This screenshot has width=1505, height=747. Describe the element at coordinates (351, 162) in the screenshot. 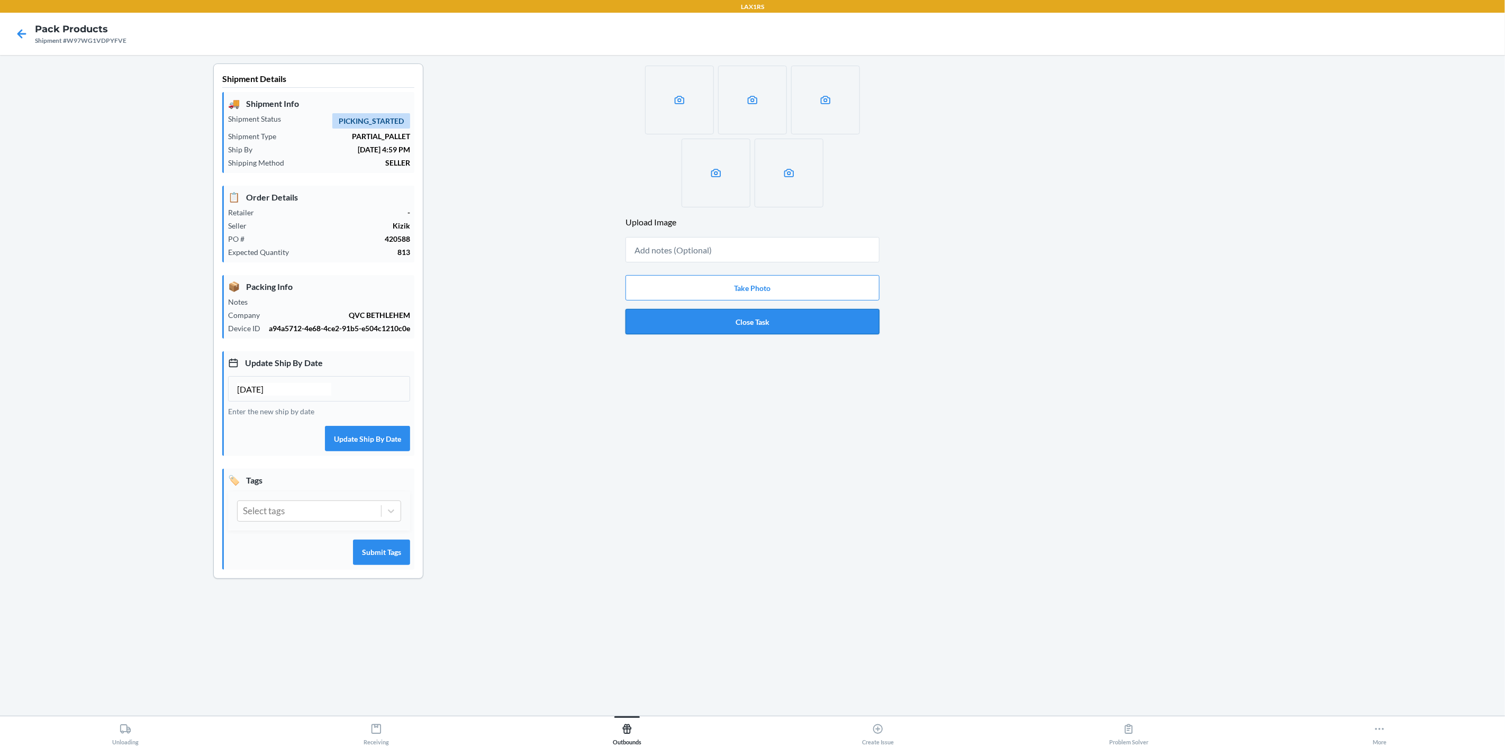

I see `p: SELLER` at that location.